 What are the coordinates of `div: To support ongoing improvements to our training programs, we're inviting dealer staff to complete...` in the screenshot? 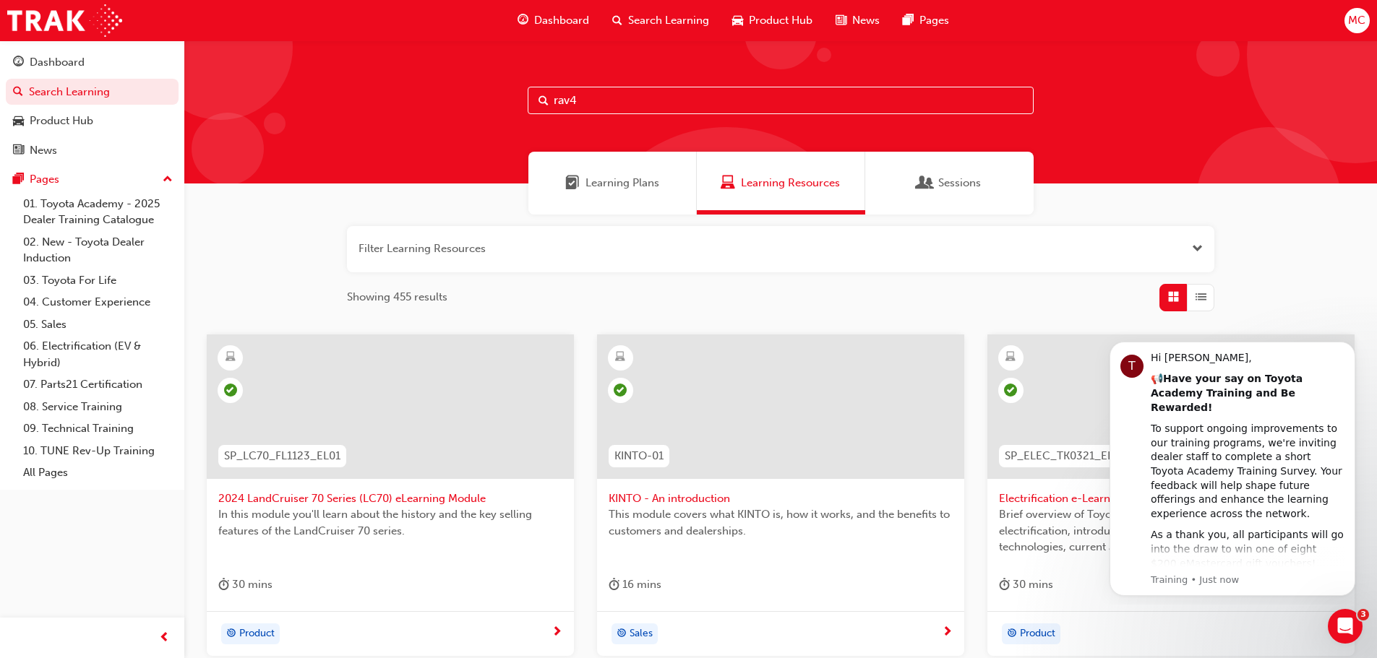 It's located at (160, 142).